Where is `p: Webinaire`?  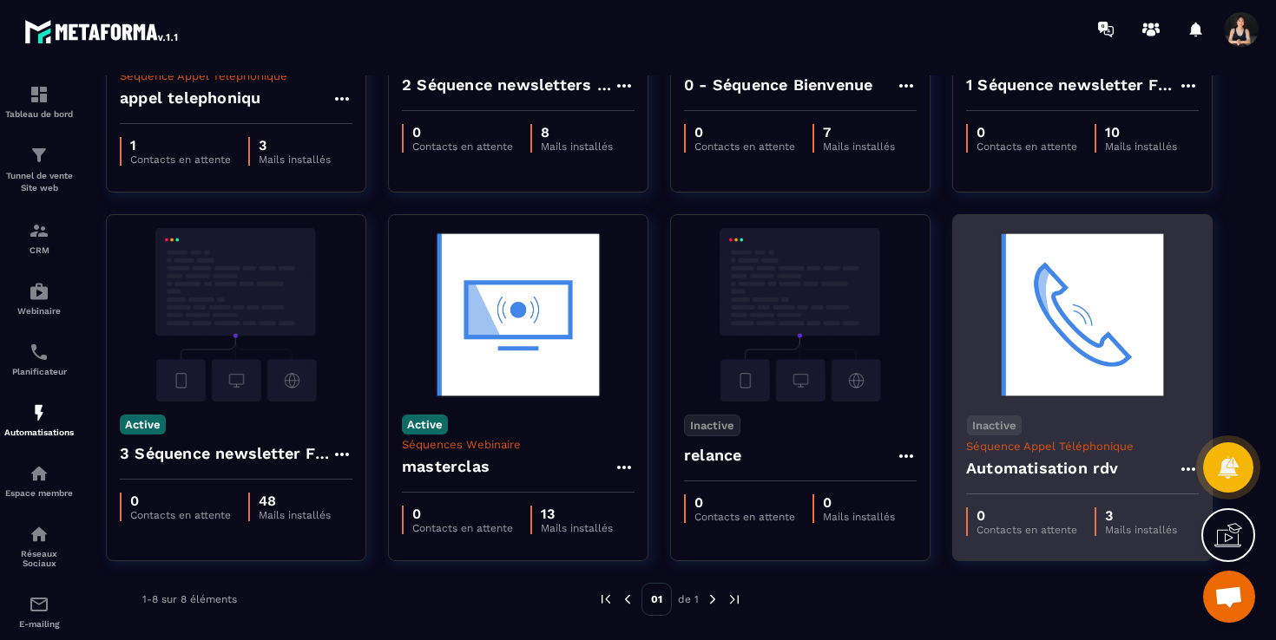
p: Webinaire is located at coordinates (39, 311).